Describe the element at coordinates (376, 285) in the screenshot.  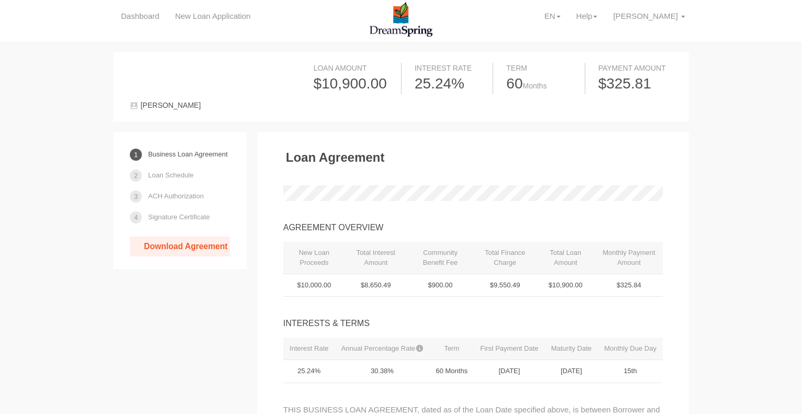
I see `td: $8,650.49` at that location.